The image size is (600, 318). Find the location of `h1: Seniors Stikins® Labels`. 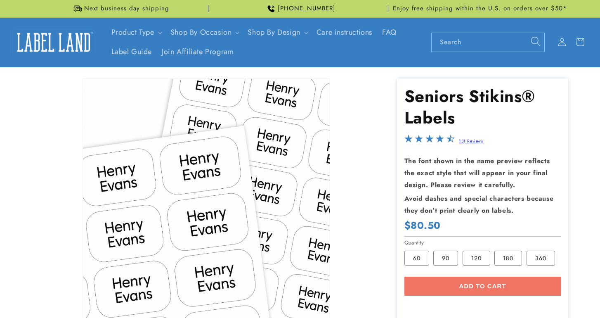

h1: Seniors Stikins® Labels is located at coordinates (483, 107).